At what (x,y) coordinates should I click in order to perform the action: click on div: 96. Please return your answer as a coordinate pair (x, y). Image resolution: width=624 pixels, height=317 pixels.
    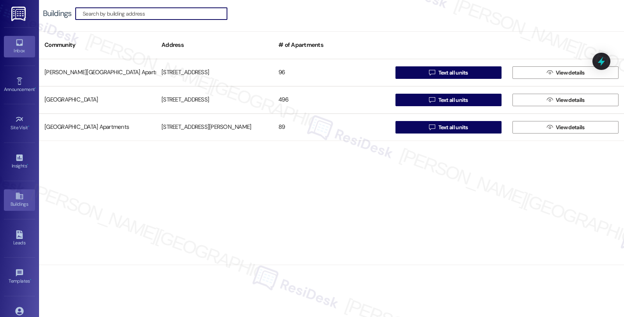
    Looking at the image, I should click on (332, 73).